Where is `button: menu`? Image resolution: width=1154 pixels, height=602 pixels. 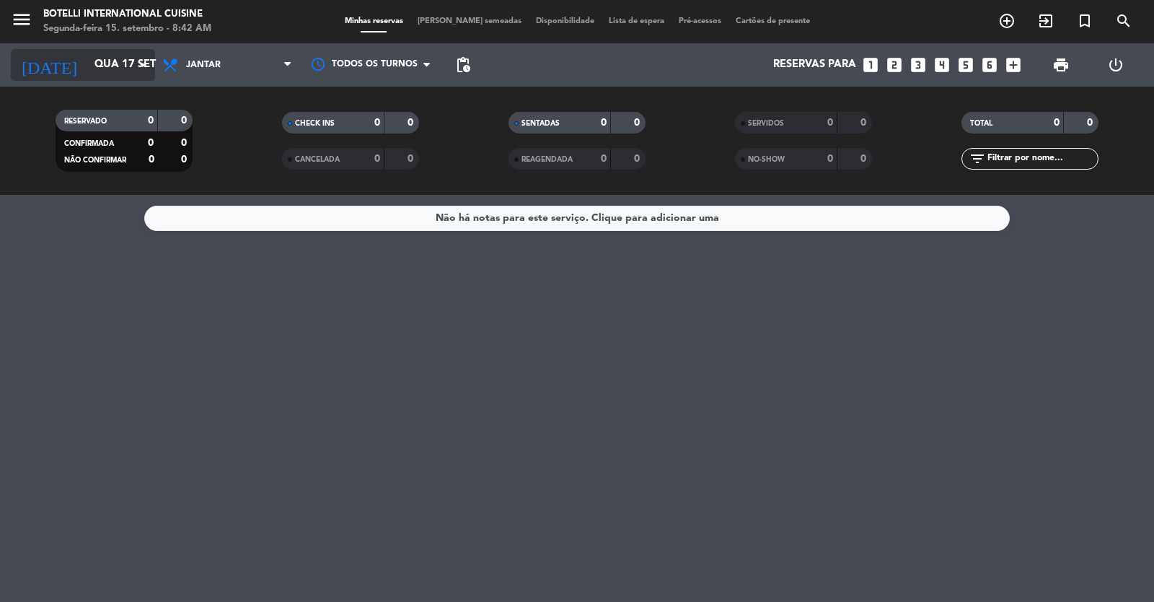
button: menu is located at coordinates (22, 22).